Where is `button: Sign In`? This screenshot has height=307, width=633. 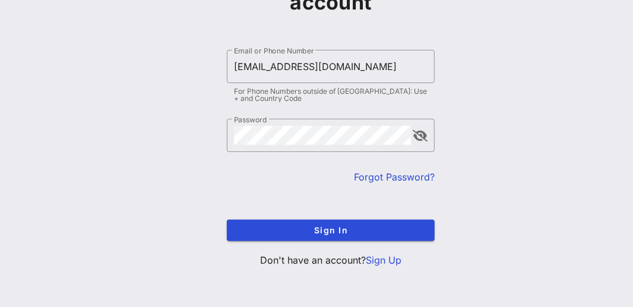 button: Sign In is located at coordinates (331, 231).